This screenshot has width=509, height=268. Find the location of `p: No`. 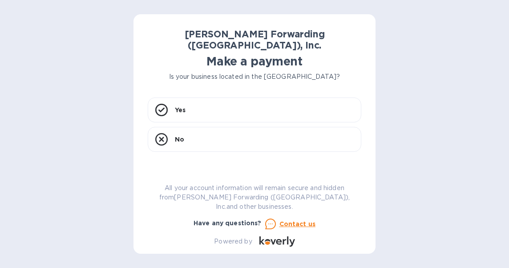

p: No is located at coordinates (179, 139).